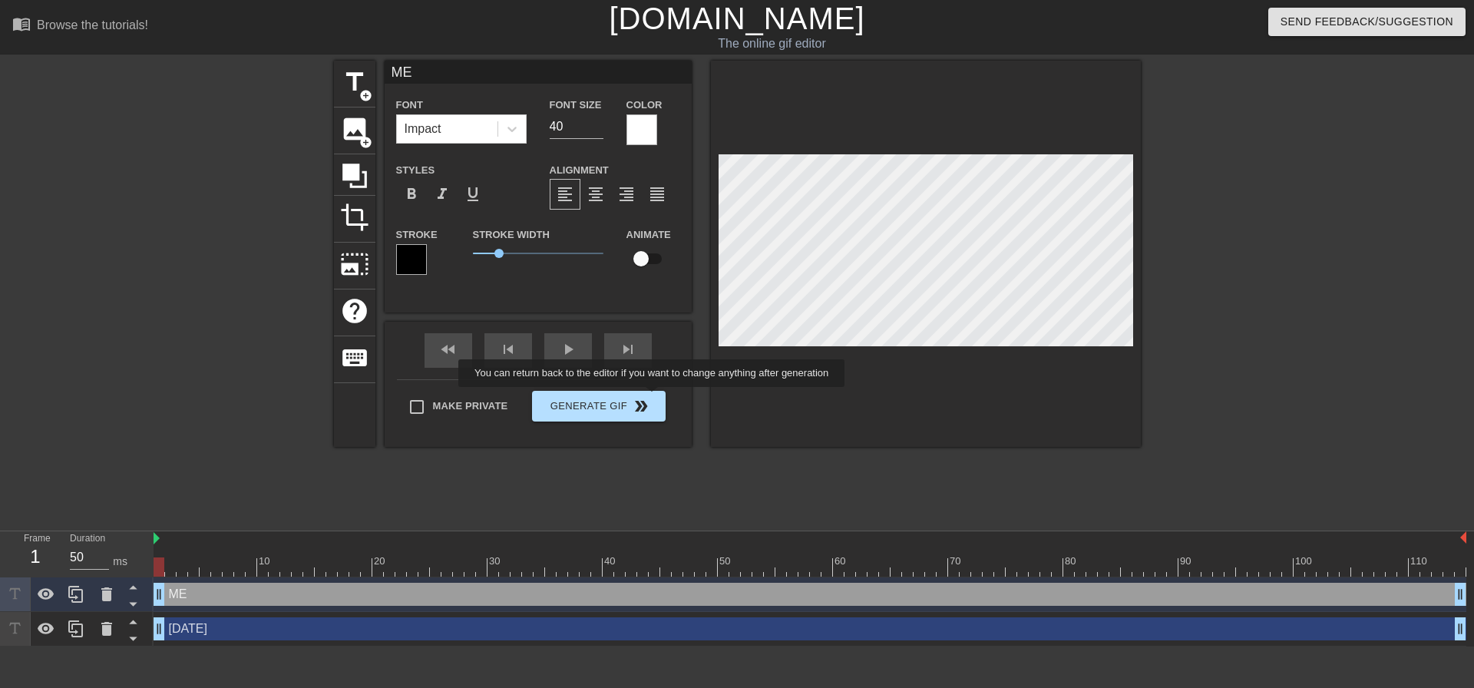 The height and width of the screenshot is (688, 1474). I want to click on label: Color, so click(644, 105).